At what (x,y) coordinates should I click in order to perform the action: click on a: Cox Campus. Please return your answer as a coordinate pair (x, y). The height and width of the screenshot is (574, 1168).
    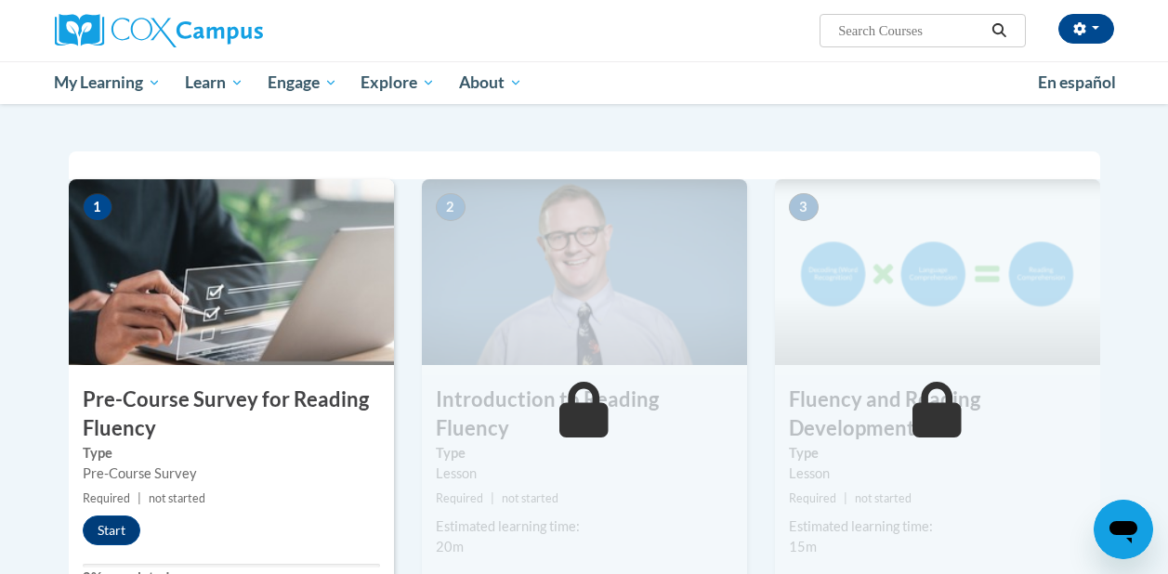
    Looking at the image, I should click on (222, 31).